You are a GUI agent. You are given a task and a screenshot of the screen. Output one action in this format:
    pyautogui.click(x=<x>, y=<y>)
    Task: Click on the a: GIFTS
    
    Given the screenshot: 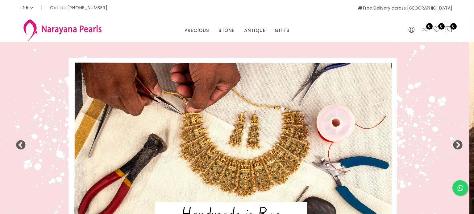 What is the action you would take?
    pyautogui.click(x=282, y=31)
    